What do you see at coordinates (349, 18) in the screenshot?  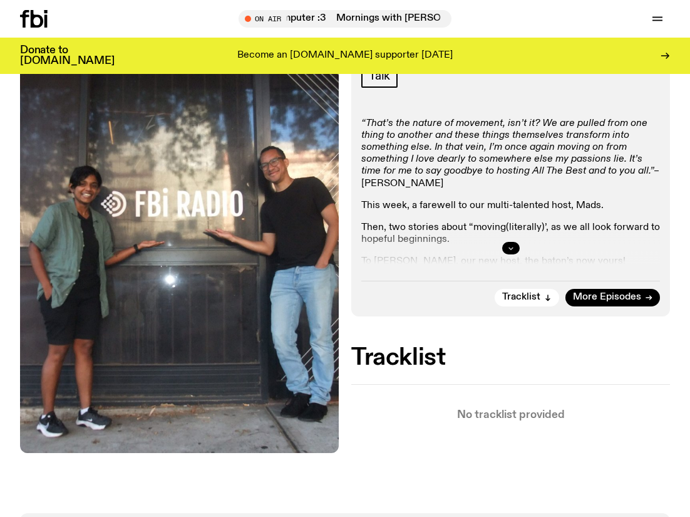 I see `span: Tune in live` at bounding box center [349, 18].